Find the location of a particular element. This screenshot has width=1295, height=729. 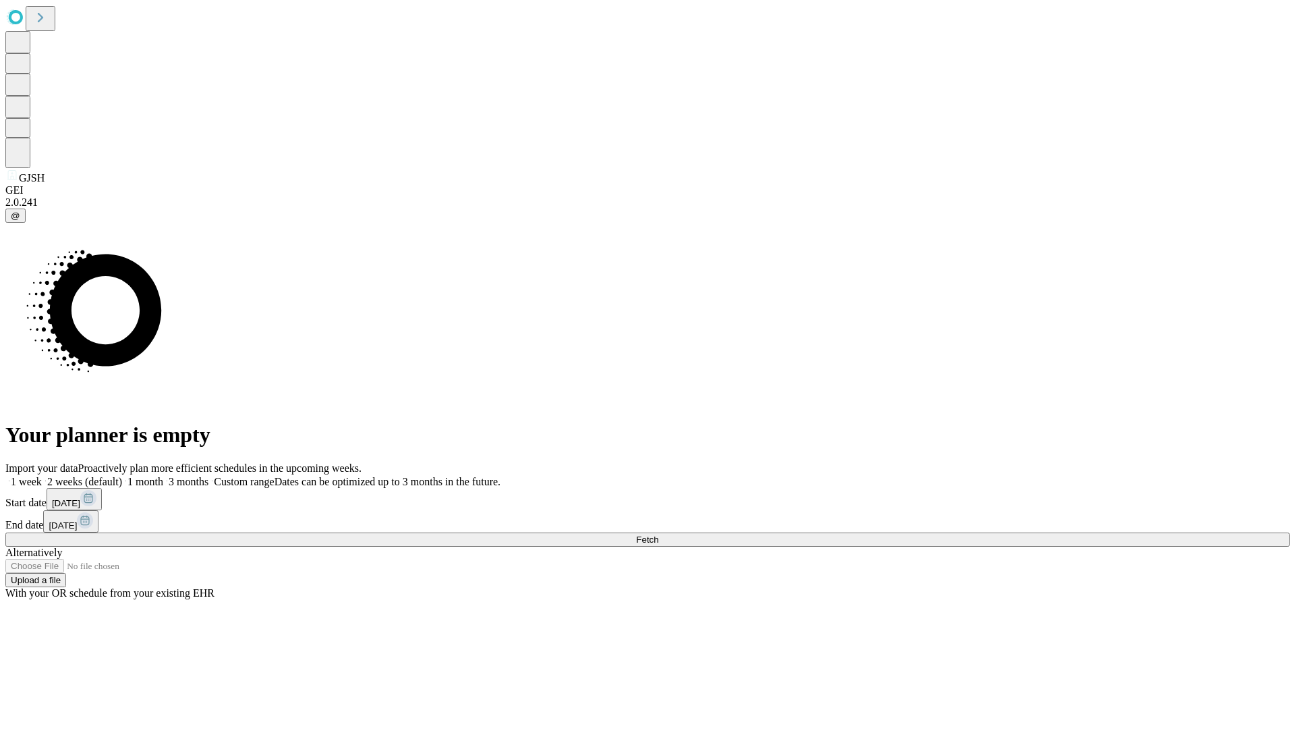

span: GJSH is located at coordinates (32, 177).